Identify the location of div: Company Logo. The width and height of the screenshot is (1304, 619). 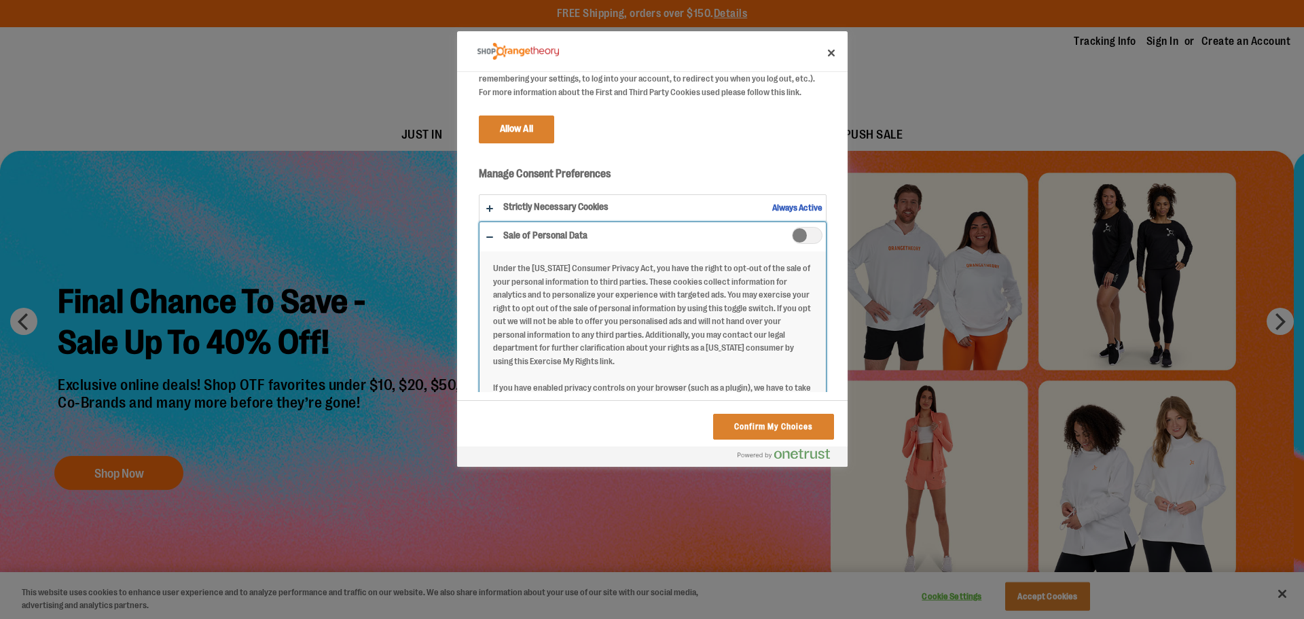
(518, 52).